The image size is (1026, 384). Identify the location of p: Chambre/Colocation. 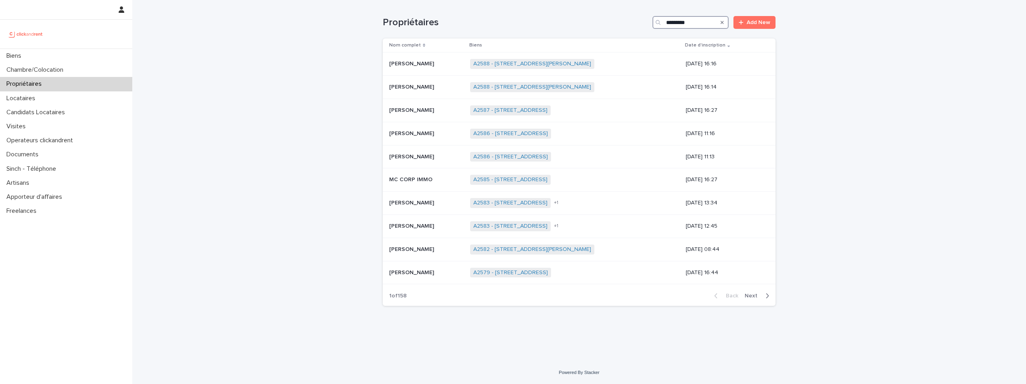
(36, 70).